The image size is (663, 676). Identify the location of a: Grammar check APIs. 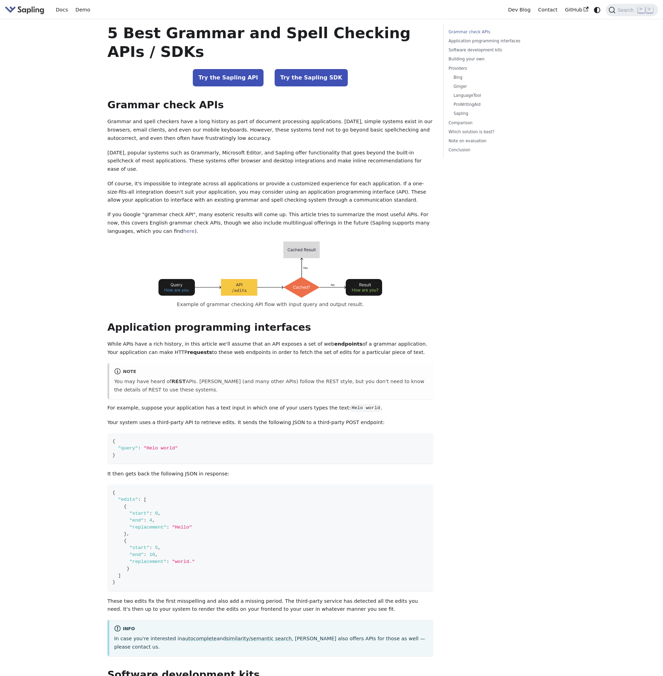
(496, 32).